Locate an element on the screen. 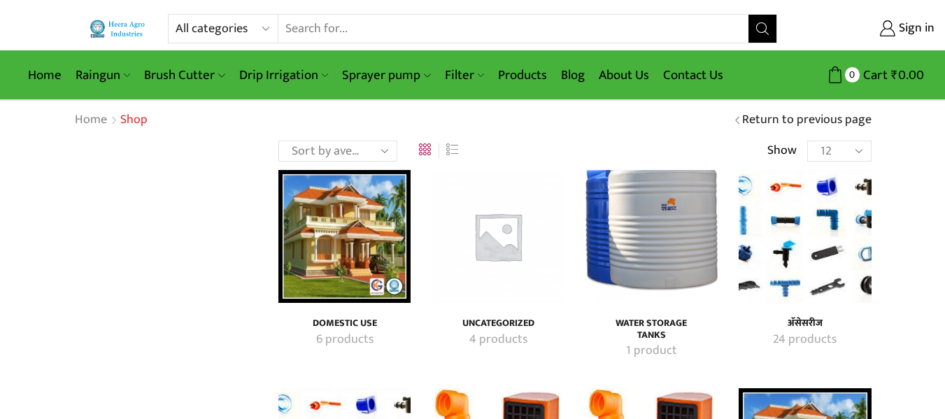 The height and width of the screenshot is (419, 945). nav: Breadcrumb is located at coordinates (111, 120).